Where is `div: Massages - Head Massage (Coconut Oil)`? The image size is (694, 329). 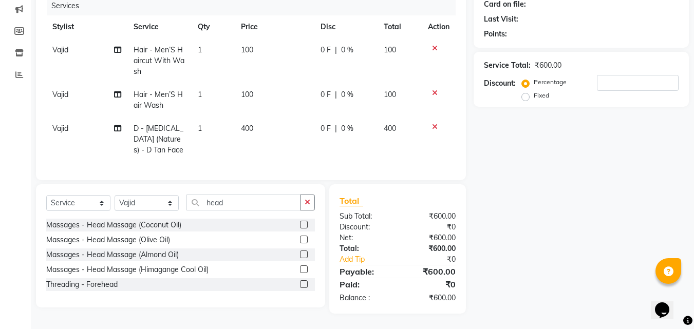 div: Massages - Head Massage (Coconut Oil) is located at coordinates (114, 225).